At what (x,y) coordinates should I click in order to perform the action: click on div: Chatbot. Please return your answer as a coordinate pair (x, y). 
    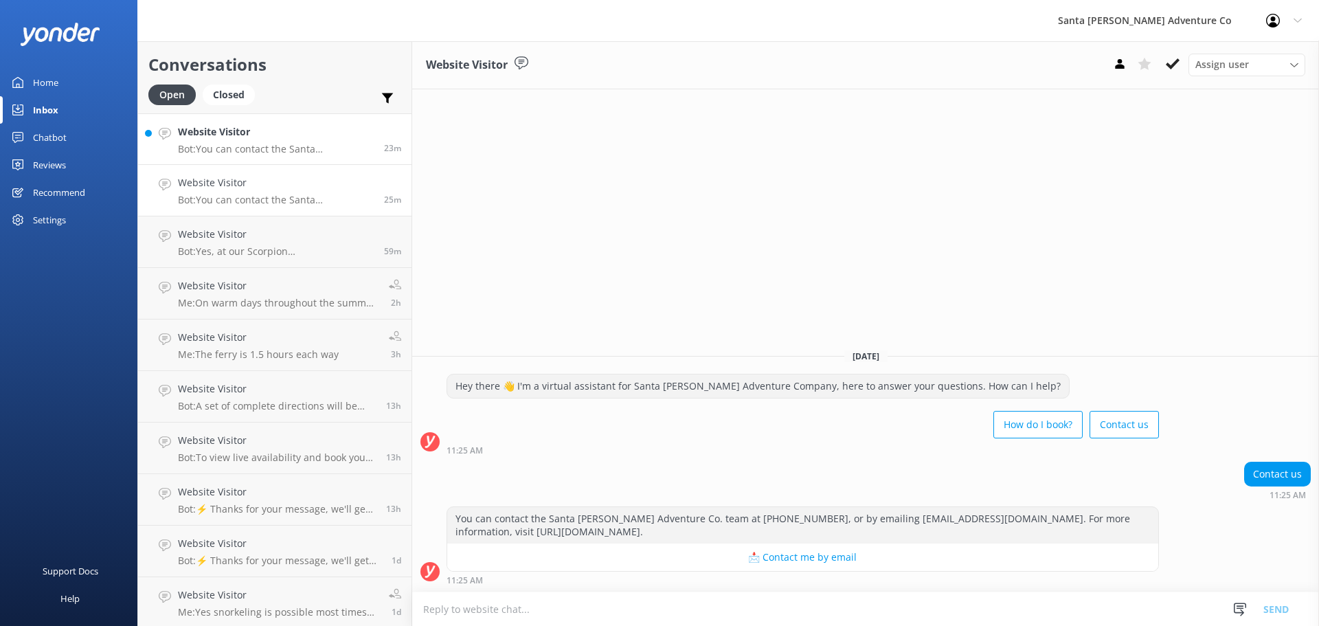
    Looking at the image, I should click on (49, 137).